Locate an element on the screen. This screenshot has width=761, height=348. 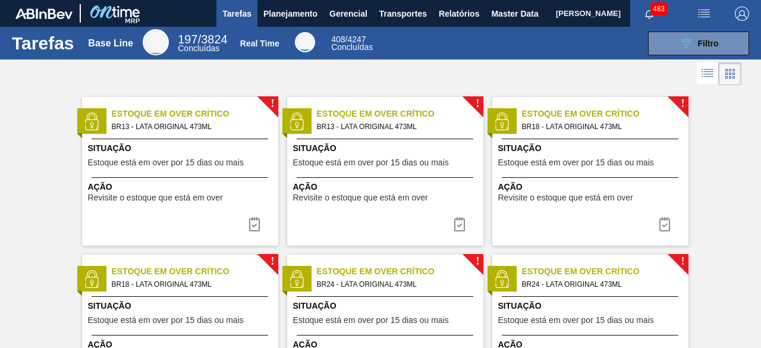
span: Filtro is located at coordinates (708, 43).